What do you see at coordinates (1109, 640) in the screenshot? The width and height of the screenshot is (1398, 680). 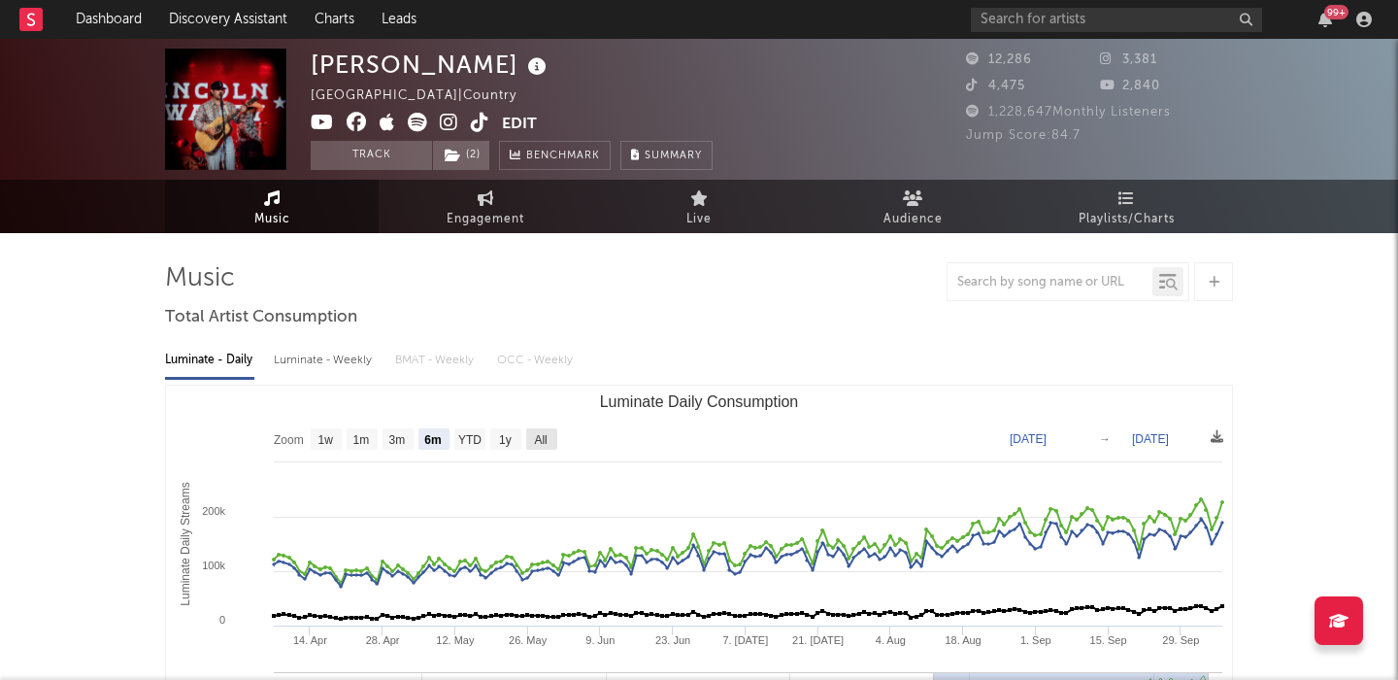 I see `text: 15. Sep` at bounding box center [1109, 640].